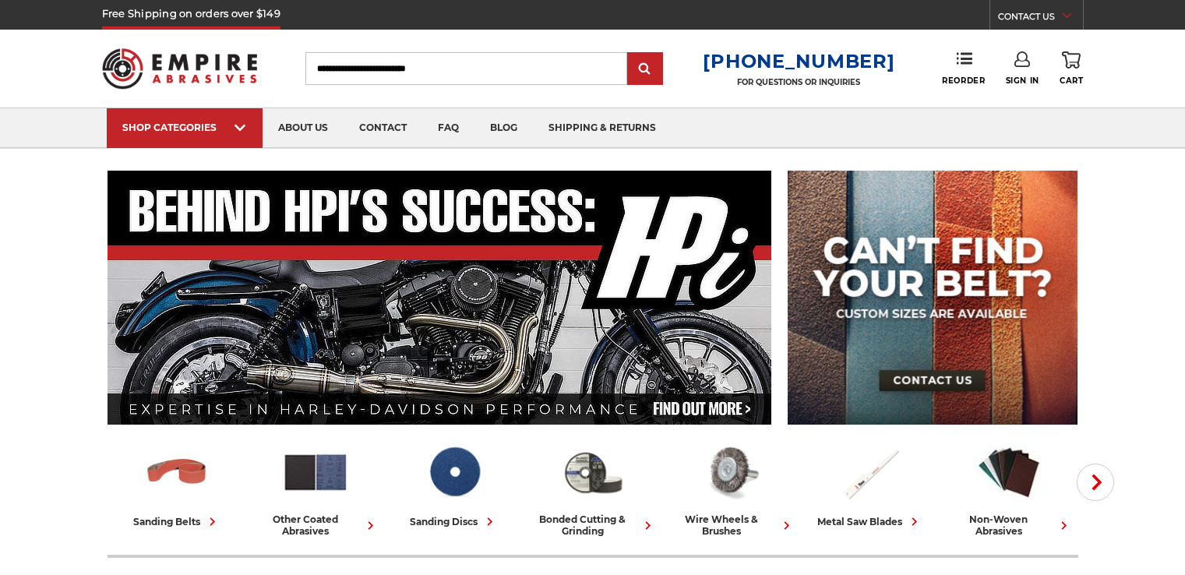  Describe the element at coordinates (185, 127) in the screenshot. I see `div: SHOP CATEGORIES` at that location.